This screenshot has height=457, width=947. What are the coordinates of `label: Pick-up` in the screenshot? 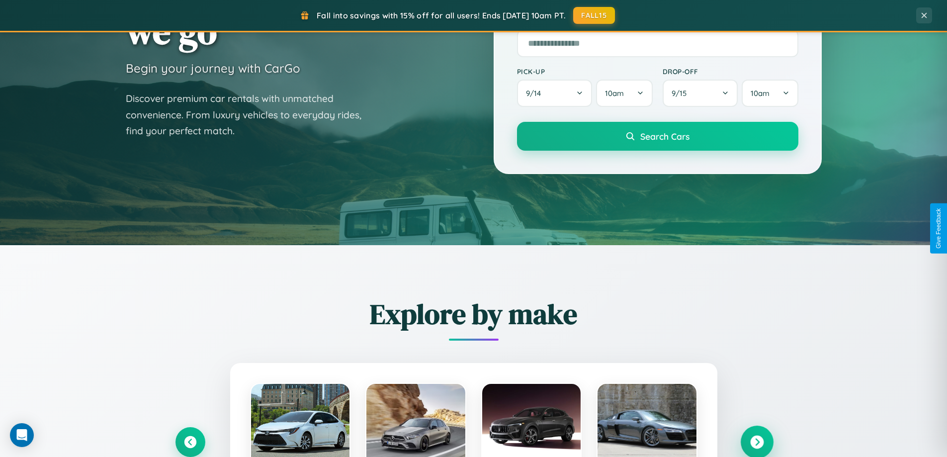 It's located at (585, 71).